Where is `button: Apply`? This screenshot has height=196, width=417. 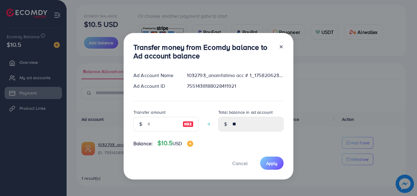 button: Apply is located at coordinates (272, 163).